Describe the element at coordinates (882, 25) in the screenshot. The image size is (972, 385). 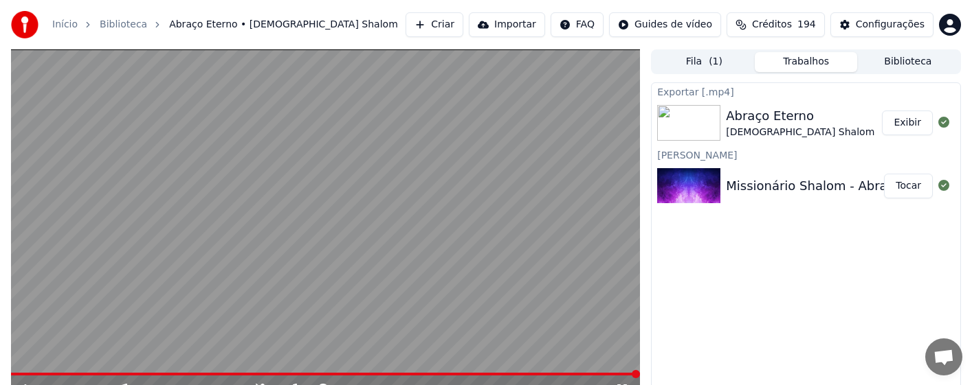
I see `button: Configurações` at that location.